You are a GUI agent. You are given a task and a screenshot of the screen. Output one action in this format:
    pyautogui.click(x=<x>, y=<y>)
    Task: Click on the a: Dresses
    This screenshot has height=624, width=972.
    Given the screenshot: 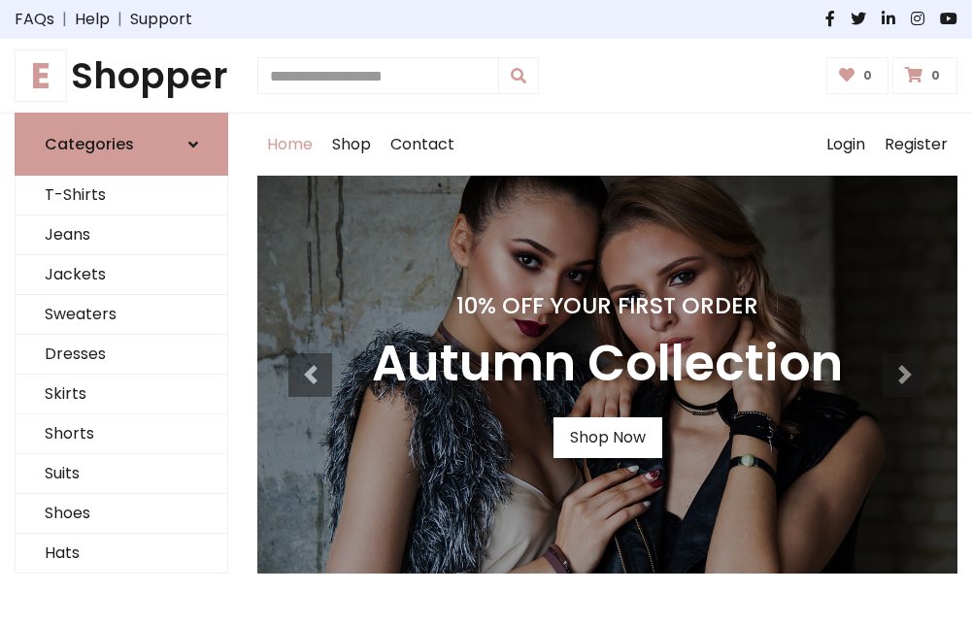 What is the action you would take?
    pyautogui.click(x=121, y=354)
    